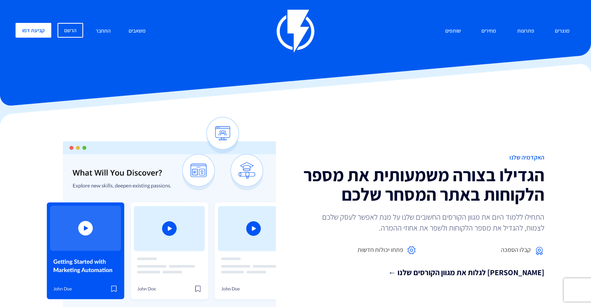 Image resolution: width=591 pixels, height=307 pixels. Describe the element at coordinates (489, 31) in the screenshot. I see `a: מחירים` at that location.